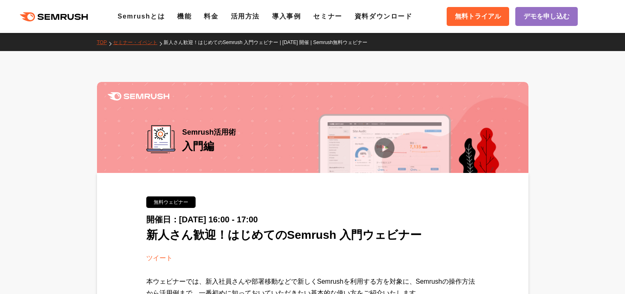 The height and width of the screenshot is (294, 625). Describe the element at coordinates (171, 202) in the screenshot. I see `div: 無料ウェビナー` at that location.